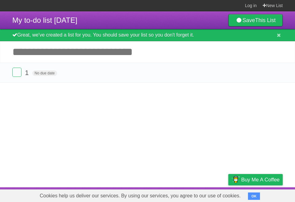 Image resolution: width=295 pixels, height=202 pixels. Describe the element at coordinates (235, 179) in the screenshot. I see `img: Buy me a coffee` at that location.